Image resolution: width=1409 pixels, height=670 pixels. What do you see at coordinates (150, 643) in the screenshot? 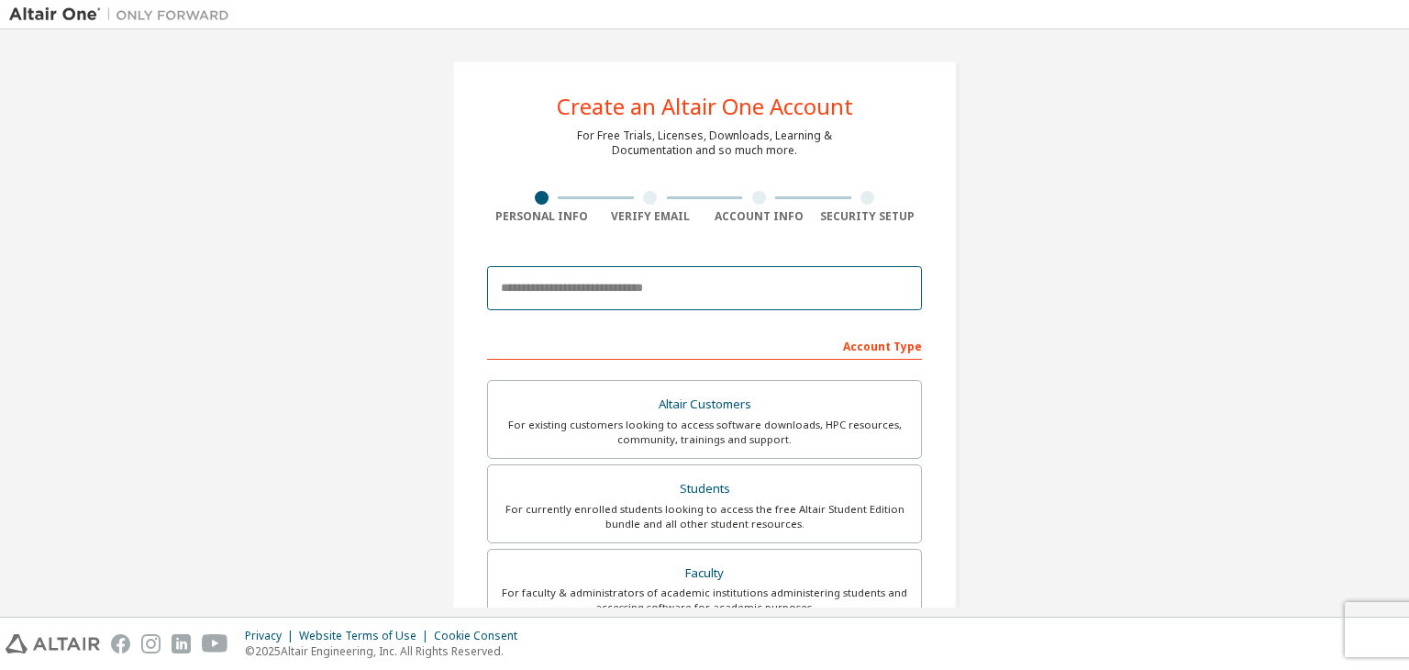
I see `img: instagram.svg` at bounding box center [150, 643].